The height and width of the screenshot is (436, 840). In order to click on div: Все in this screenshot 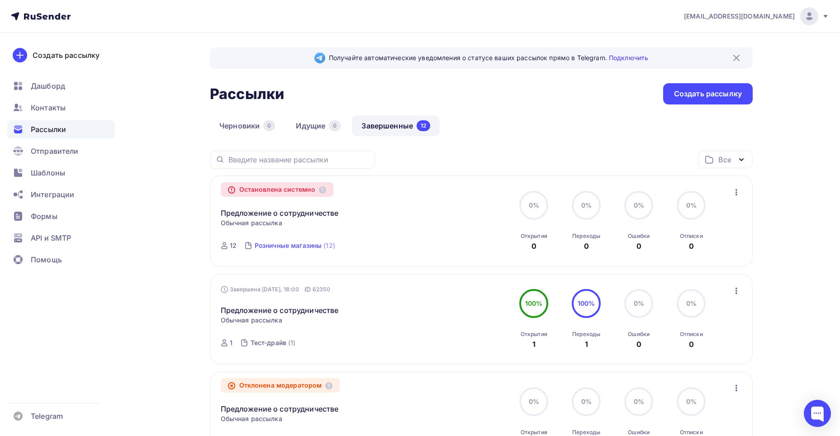, I will do `click(724, 160)`.